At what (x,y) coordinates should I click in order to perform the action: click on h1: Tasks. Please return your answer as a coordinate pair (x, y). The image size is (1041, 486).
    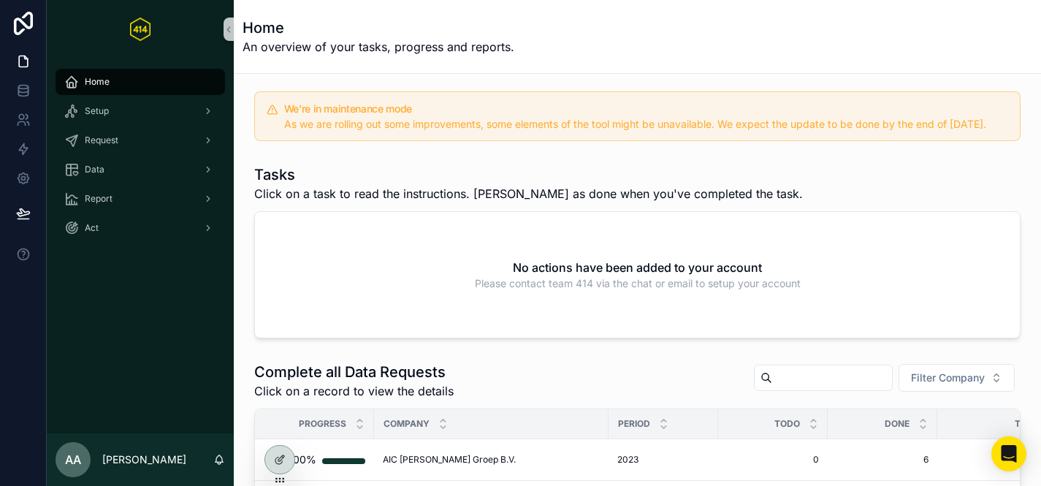
    Looking at the image, I should click on (528, 175).